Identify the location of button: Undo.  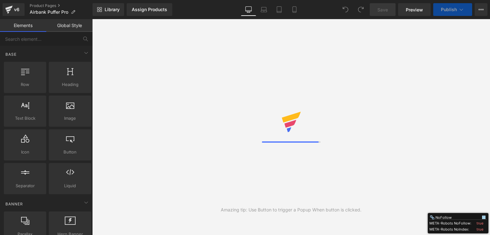
(345, 10).